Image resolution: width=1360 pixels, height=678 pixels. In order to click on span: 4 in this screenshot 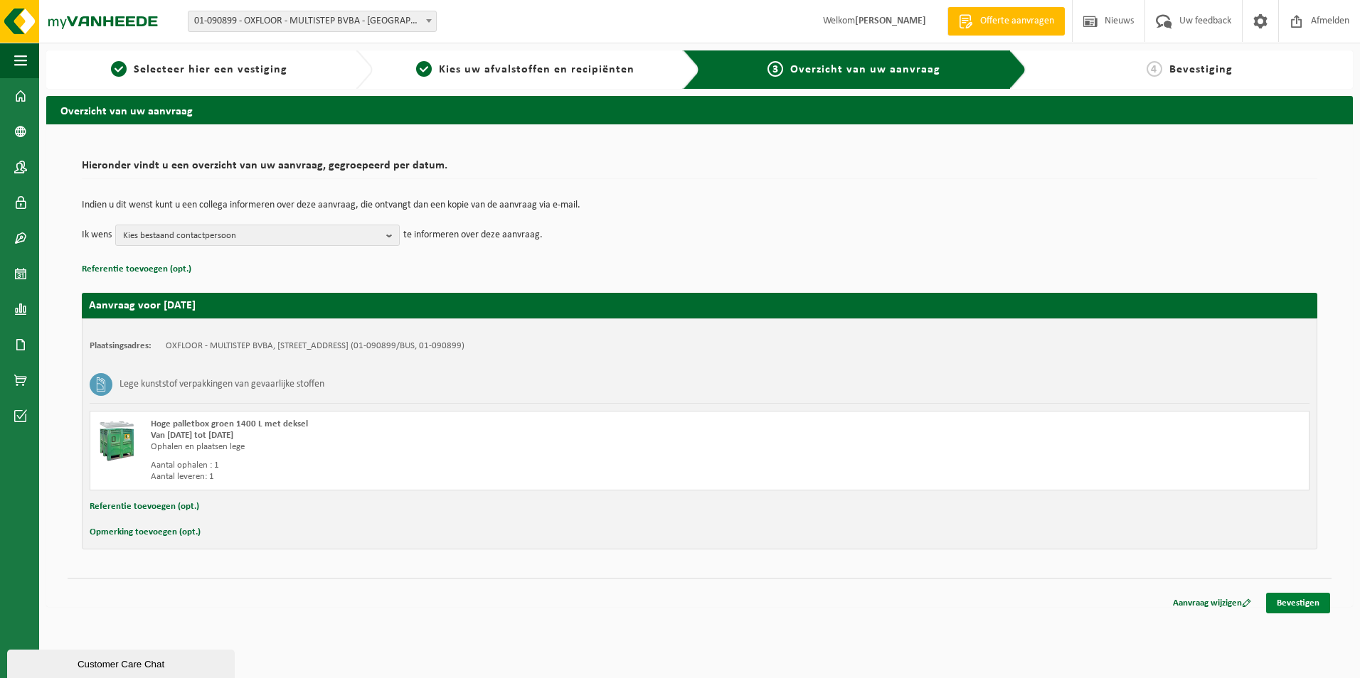, I will do `click(1154, 69)`.